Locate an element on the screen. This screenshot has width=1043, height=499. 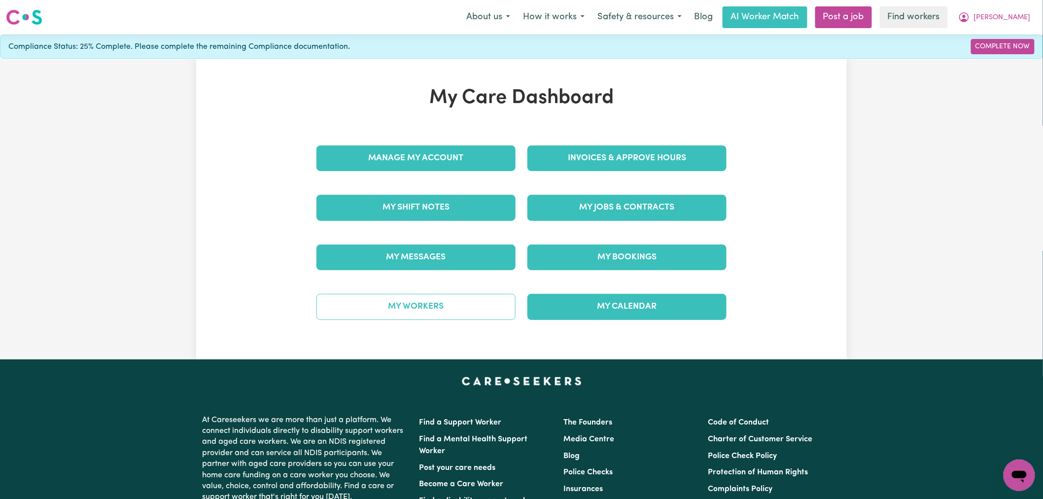
a: My Workers is located at coordinates (416, 307).